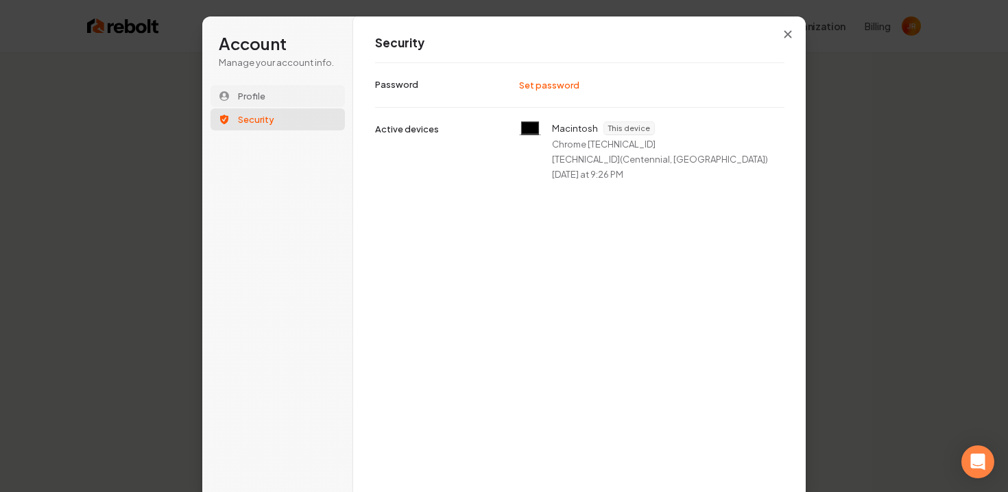 This screenshot has width=1008, height=492. I want to click on p: Password, so click(396, 84).